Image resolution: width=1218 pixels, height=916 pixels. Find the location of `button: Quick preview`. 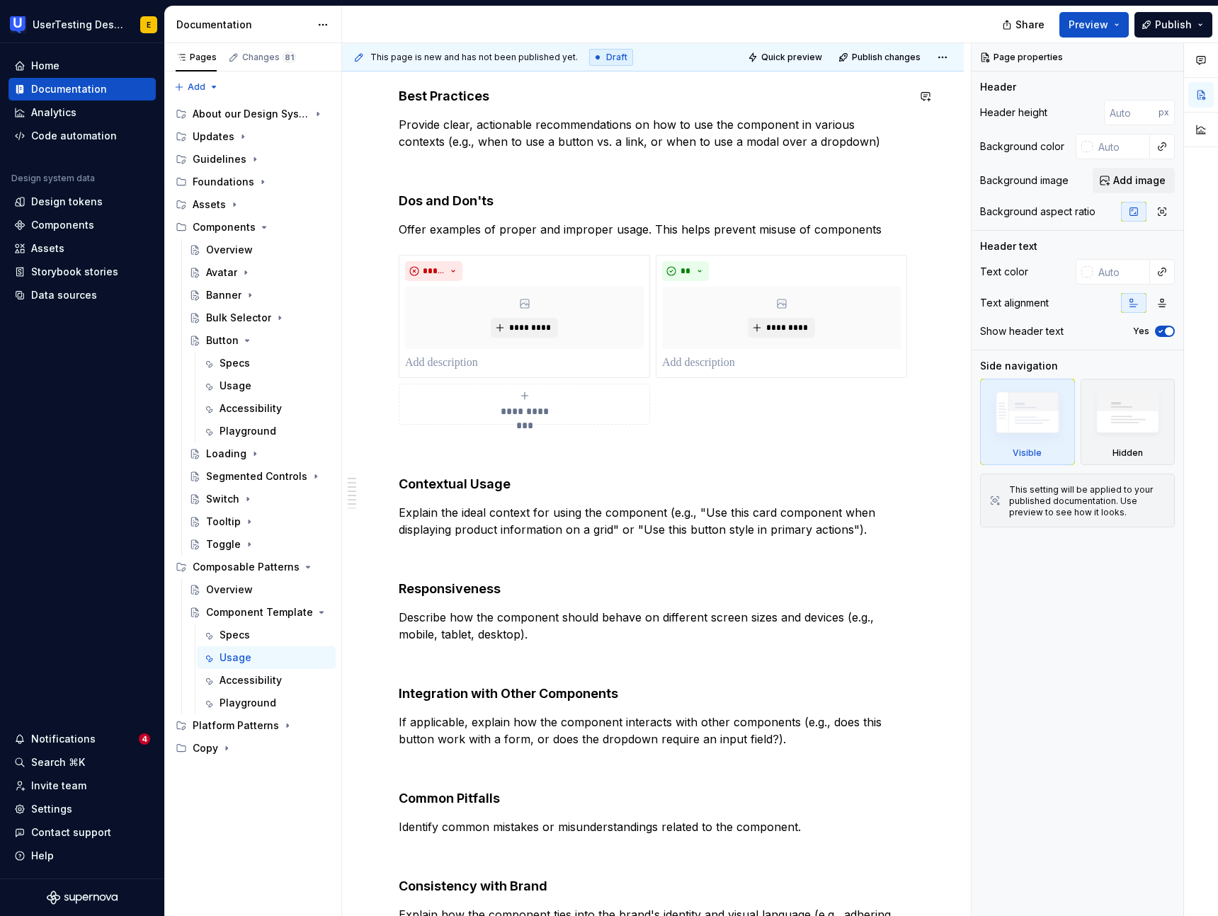

button: Quick preview is located at coordinates (786, 57).